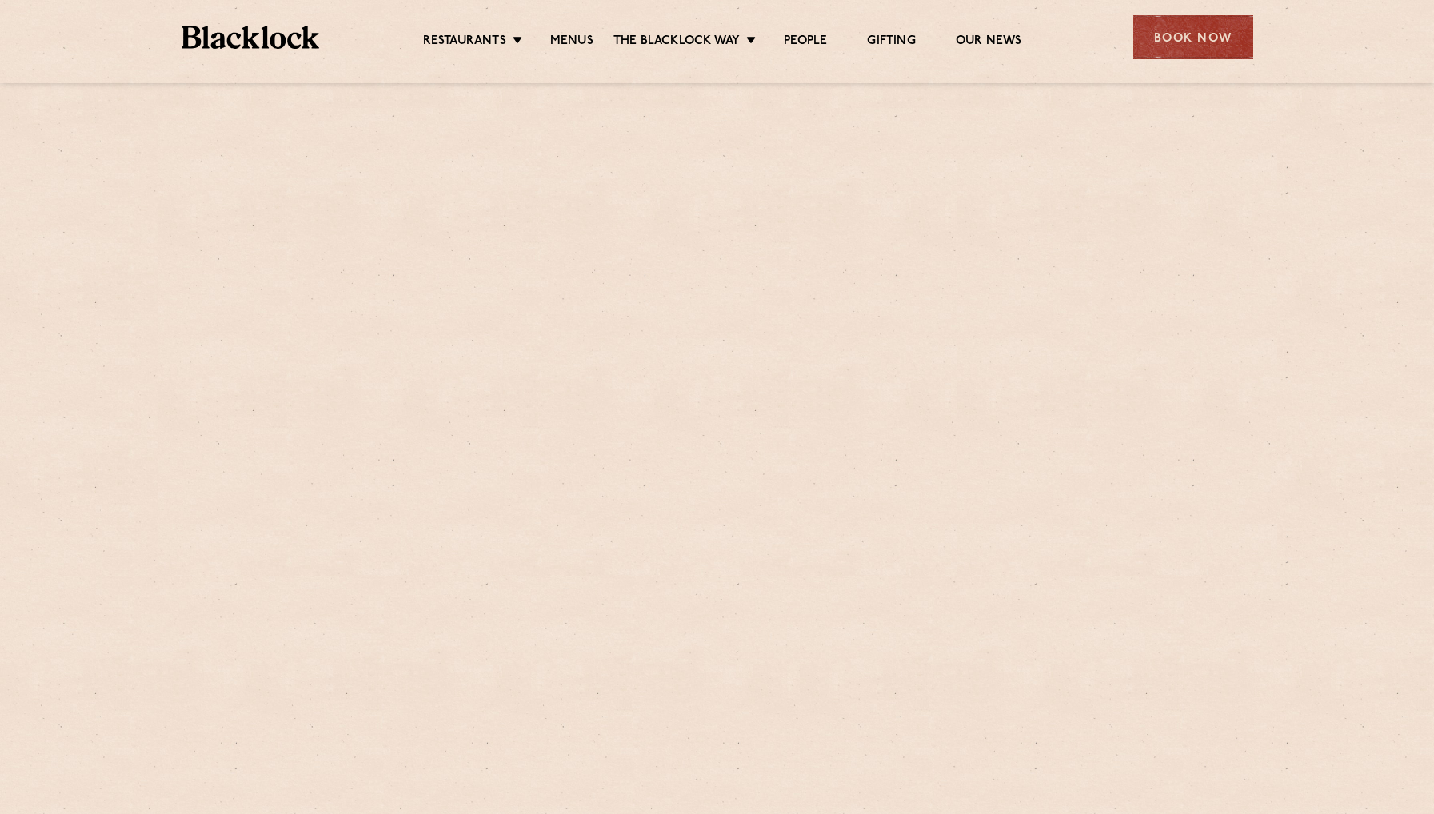 Image resolution: width=1434 pixels, height=814 pixels. Describe the element at coordinates (465, 42) in the screenshot. I see `a: Restaurants` at that location.